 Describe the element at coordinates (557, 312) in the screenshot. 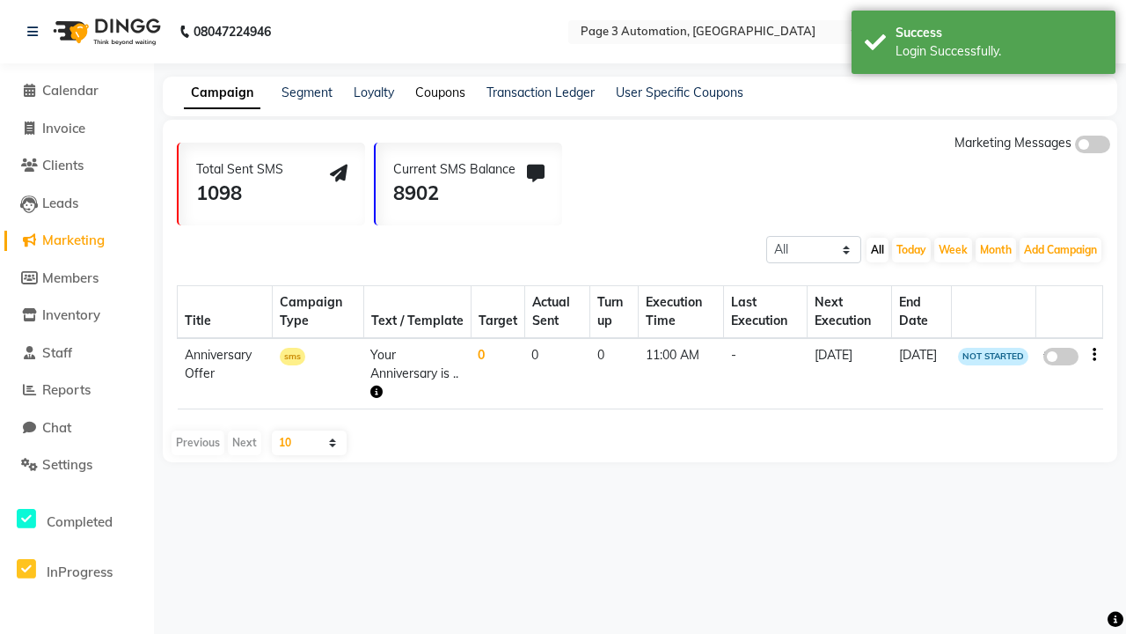

I see `th: Actual Sent` at that location.